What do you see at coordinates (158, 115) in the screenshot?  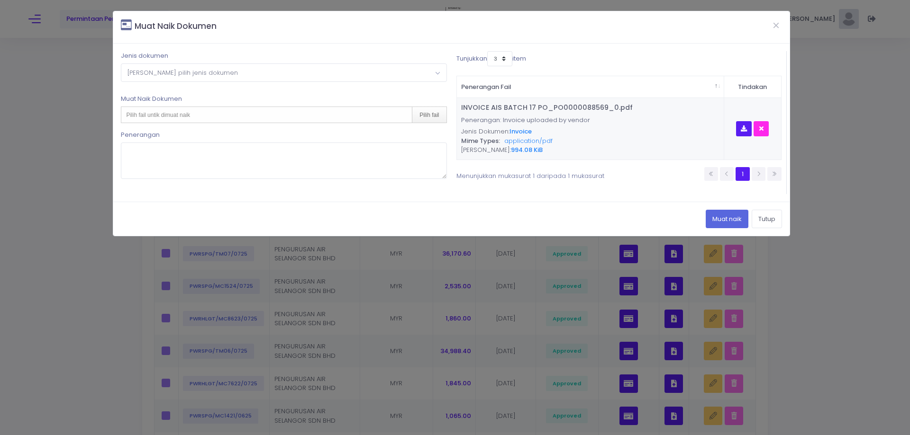 I see `span: Pilih fail untik dimuat naik` at bounding box center [158, 115].